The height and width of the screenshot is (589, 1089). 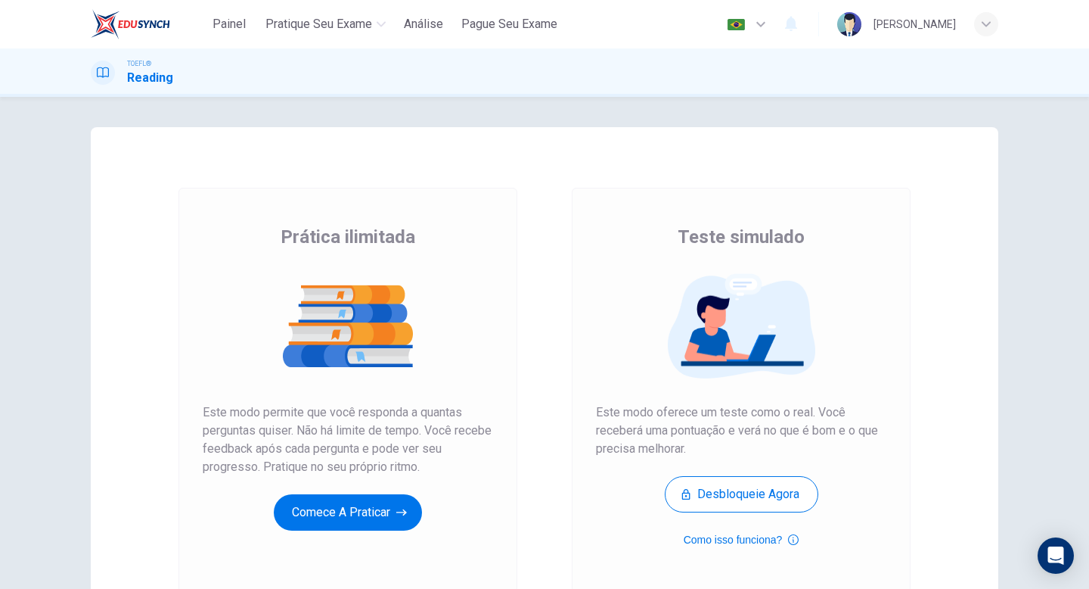 What do you see at coordinates (130, 24) in the screenshot?
I see `img: EduSynch logo` at bounding box center [130, 24].